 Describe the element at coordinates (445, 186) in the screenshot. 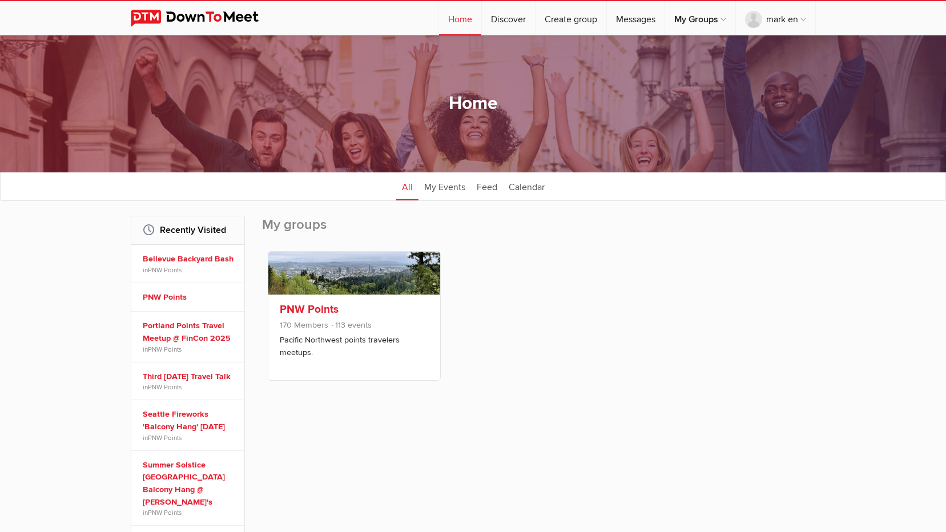

I see `a: My Events` at that location.